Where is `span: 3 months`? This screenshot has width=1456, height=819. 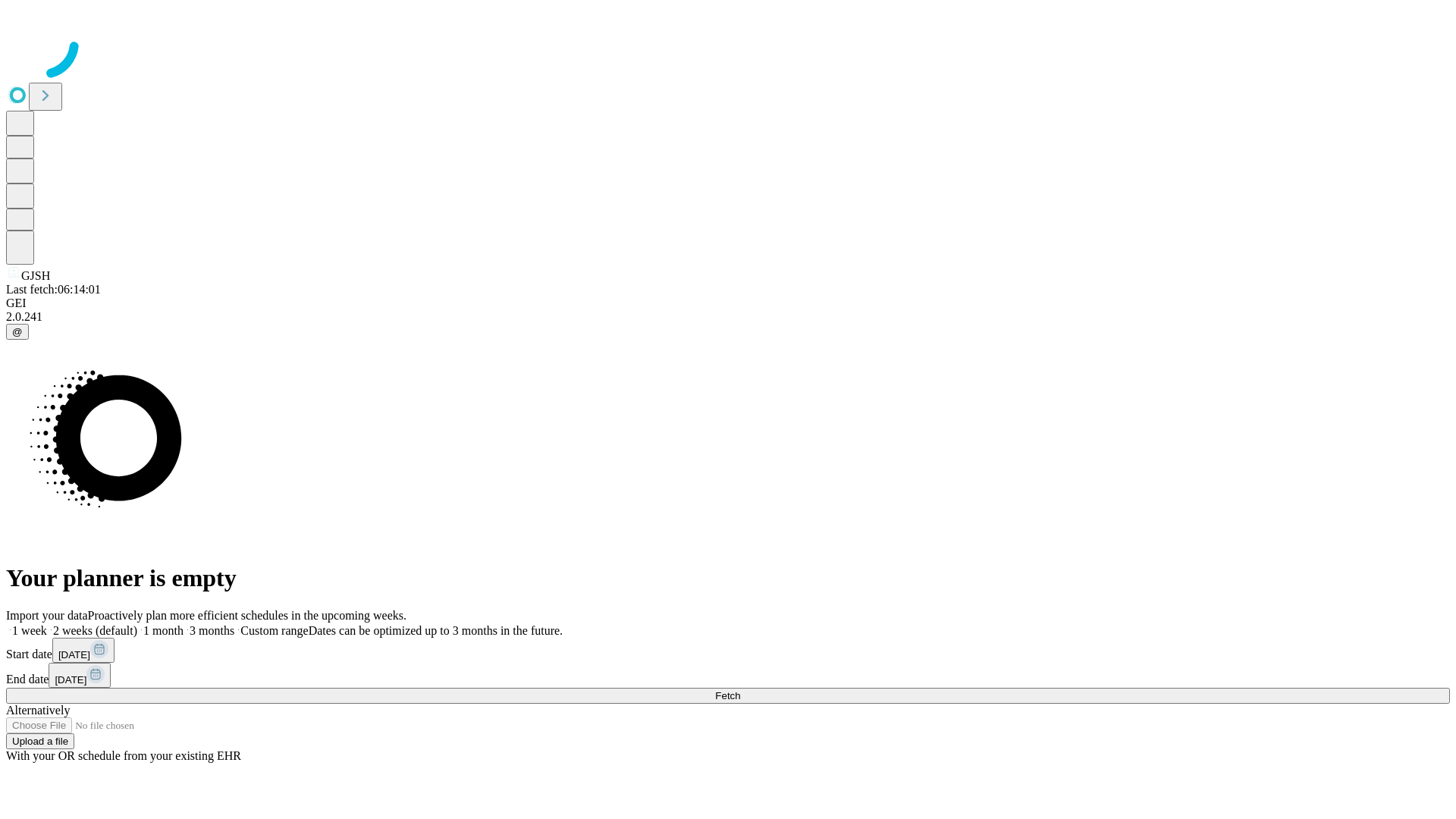
span: 3 months is located at coordinates (212, 630).